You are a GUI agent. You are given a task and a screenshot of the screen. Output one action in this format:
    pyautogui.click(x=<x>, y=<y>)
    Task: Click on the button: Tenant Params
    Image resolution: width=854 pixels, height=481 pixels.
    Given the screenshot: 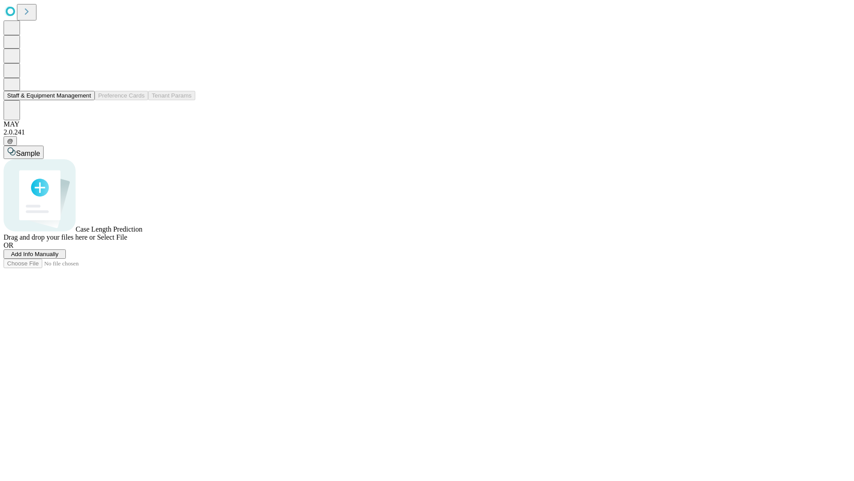 What is the action you would take?
    pyautogui.click(x=172, y=95)
    